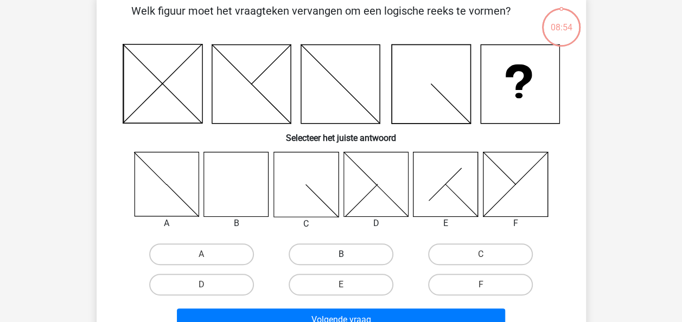 The width and height of the screenshot is (682, 322). What do you see at coordinates (201, 254) in the screenshot?
I see `label: A` at bounding box center [201, 254].